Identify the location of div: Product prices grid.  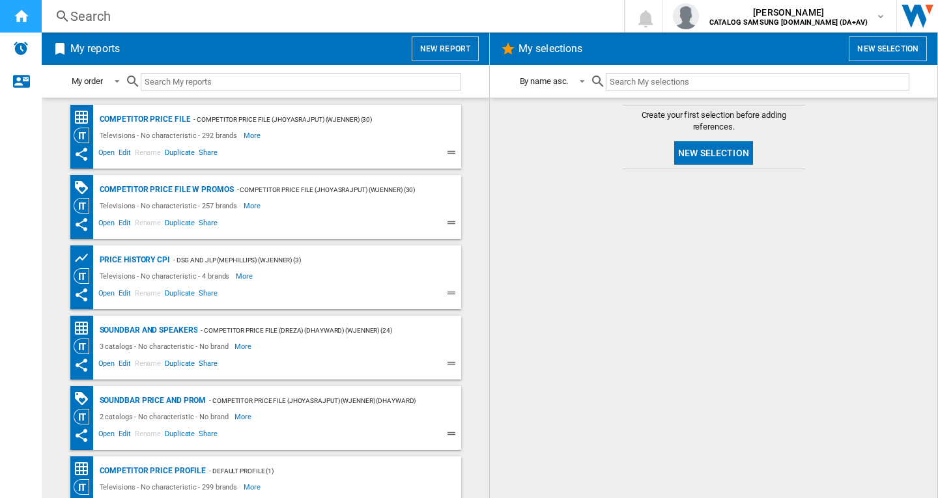
(85, 258).